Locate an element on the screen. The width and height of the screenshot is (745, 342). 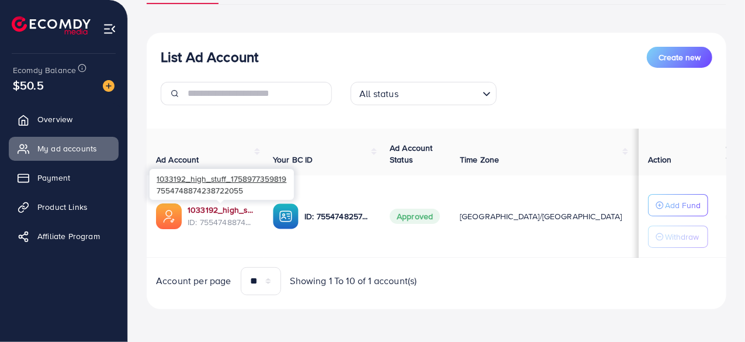
span: 1033192_high_stuff_1758977359819 is located at coordinates (221, 178).